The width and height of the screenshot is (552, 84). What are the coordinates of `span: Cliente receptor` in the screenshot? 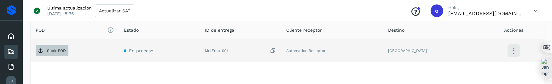 It's located at (304, 30).